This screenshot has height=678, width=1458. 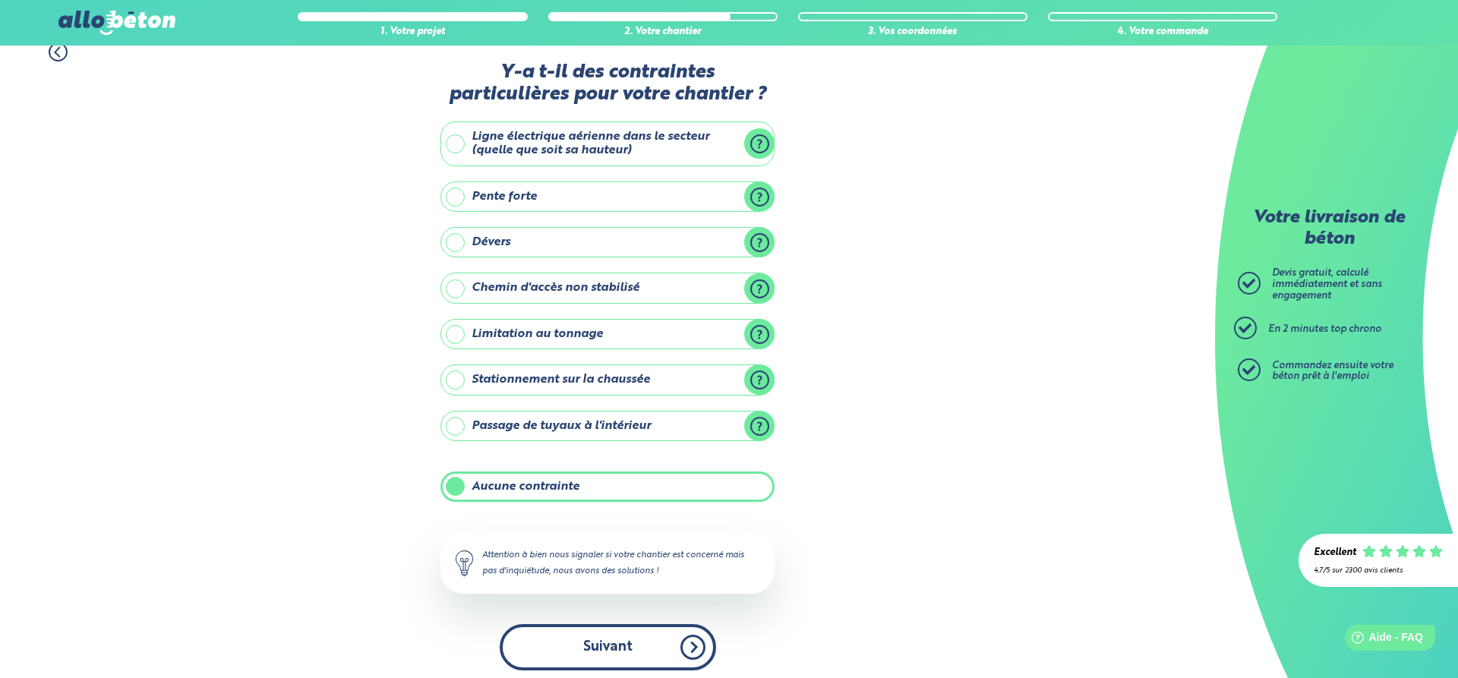 I want to click on label: Limitation au tonnage, so click(x=607, y=334).